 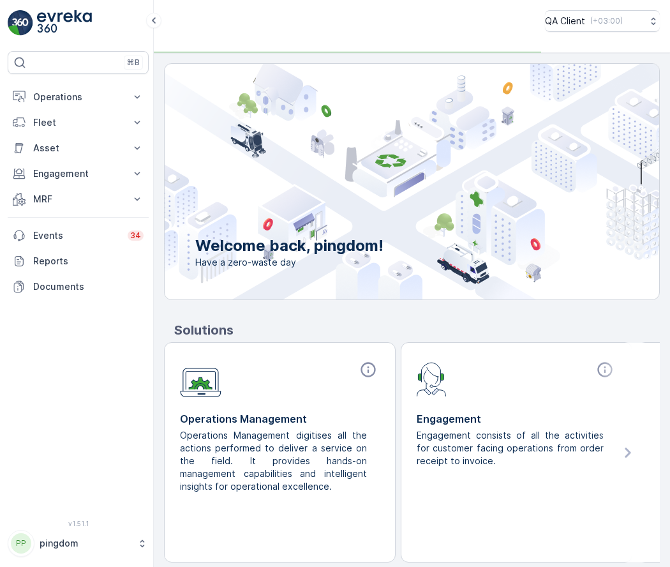 What do you see at coordinates (280, 419) in the screenshot?
I see `p: Operations Management` at bounding box center [280, 419].